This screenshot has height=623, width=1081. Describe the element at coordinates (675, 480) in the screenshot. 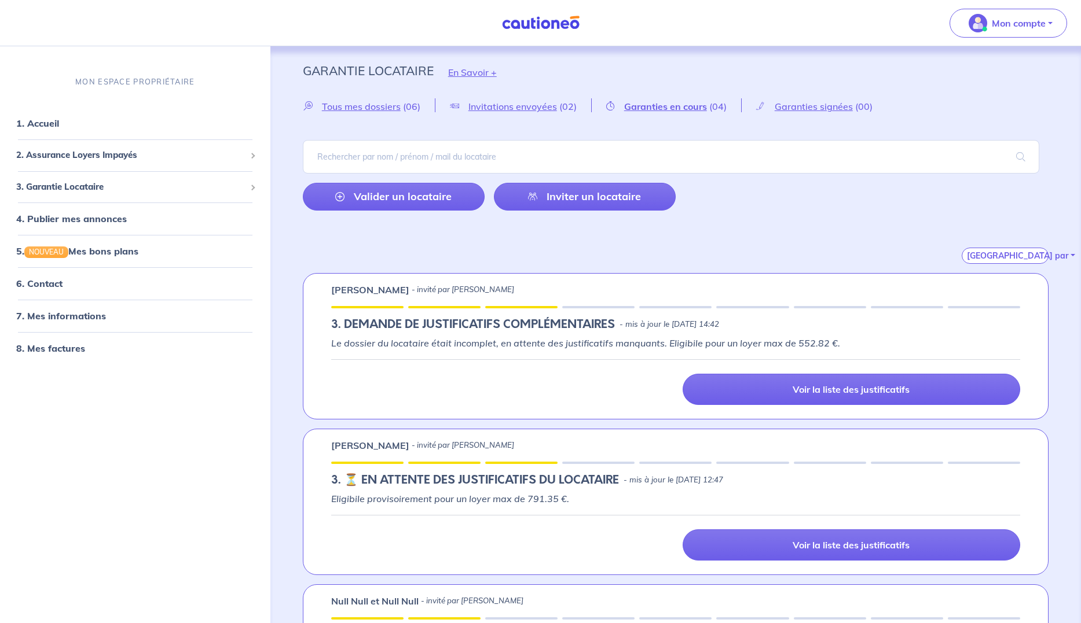

I see `div: state: RENTER-DOCUMENTS-IN-PROGRESS, Context: IN-LANDLORD,IN-LANDLORD-NO-CERTIFICATE` at that location.